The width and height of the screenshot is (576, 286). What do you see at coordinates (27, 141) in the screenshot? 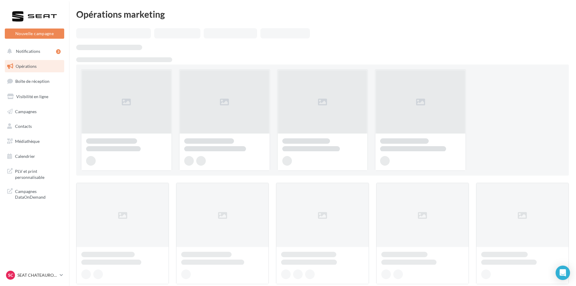
I see `span: Médiathèque` at bounding box center [27, 141].